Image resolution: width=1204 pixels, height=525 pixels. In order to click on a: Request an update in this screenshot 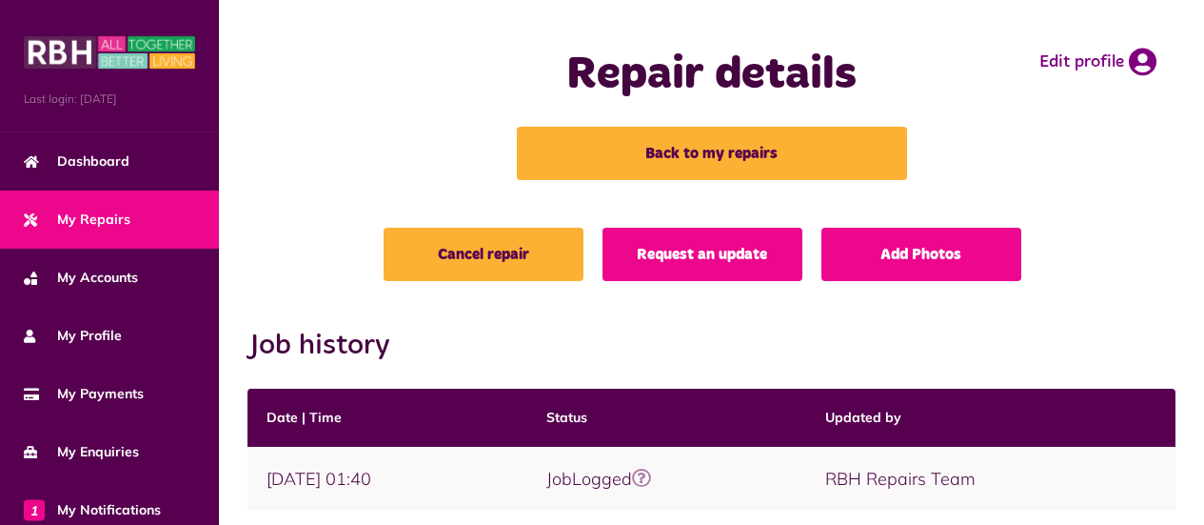, I will do `click(703, 254)`.